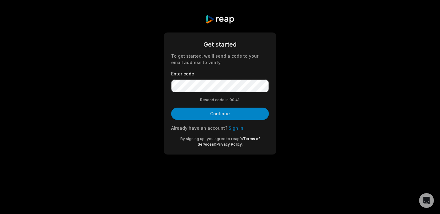 Image resolution: width=440 pixels, height=214 pixels. Describe the element at coordinates (229, 142) in the screenshot. I see `a: Terms of Services` at that location.